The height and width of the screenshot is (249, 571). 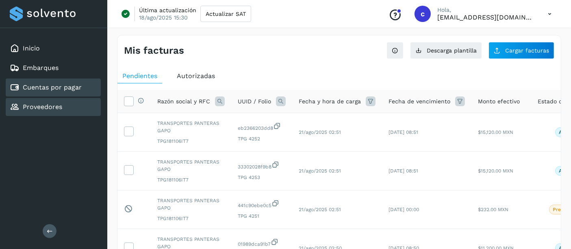 What do you see at coordinates (53, 48) in the screenshot?
I see `div: Inicio` at bounding box center [53, 48].